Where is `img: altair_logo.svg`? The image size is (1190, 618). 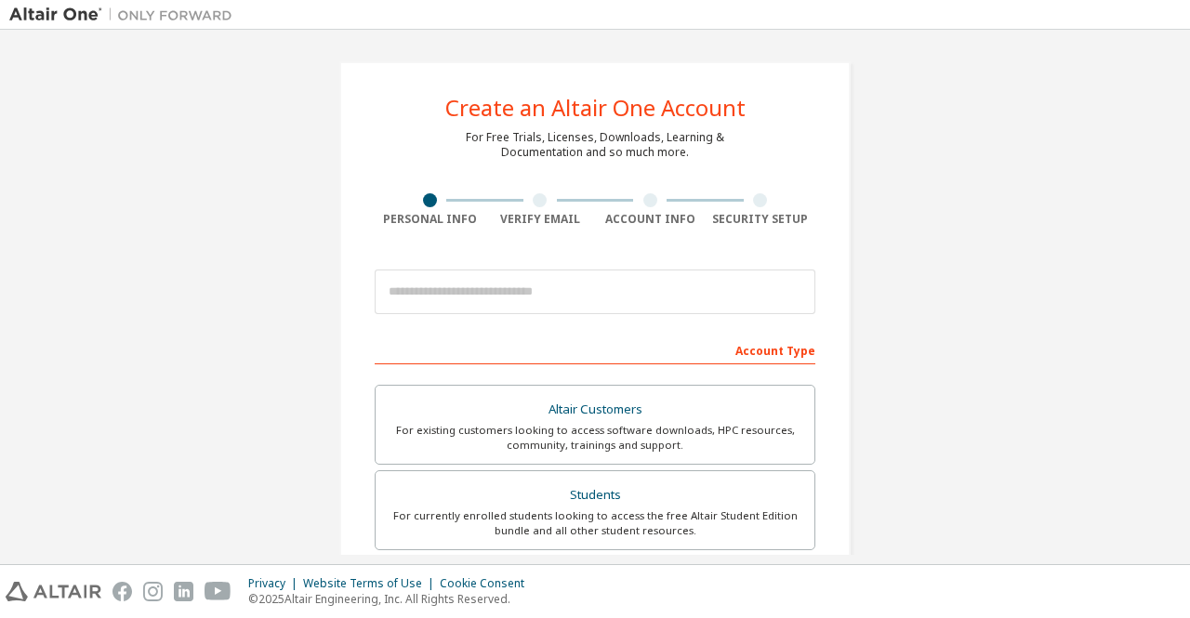
img: altair_logo.svg is located at coordinates (53, 591).